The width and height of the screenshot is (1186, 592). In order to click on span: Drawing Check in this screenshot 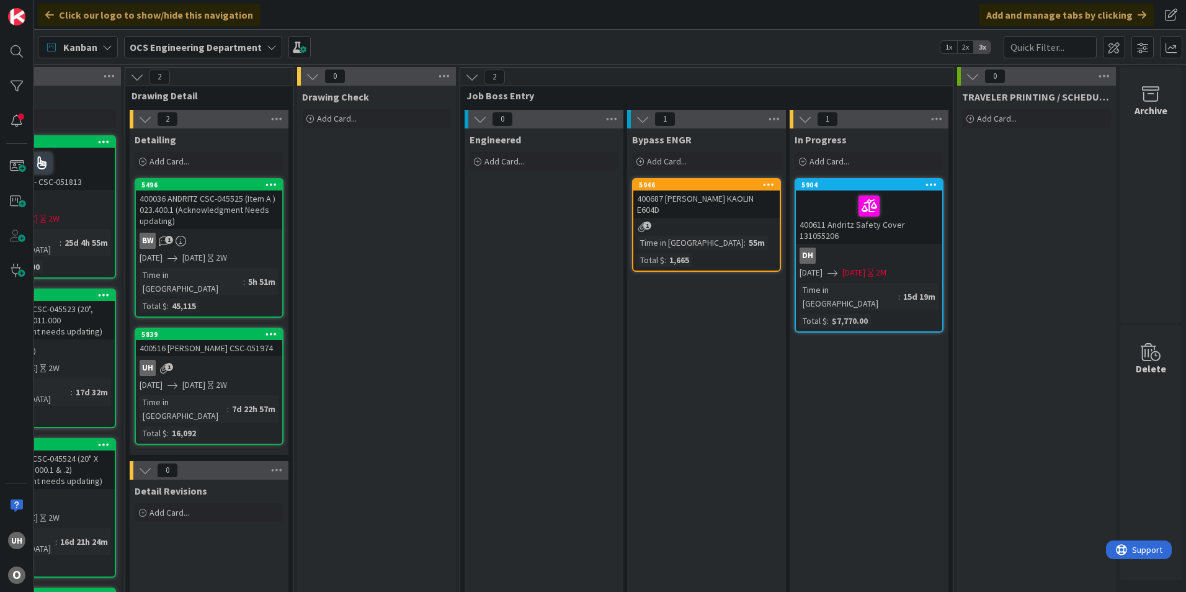, I will do `click(336, 97)`.